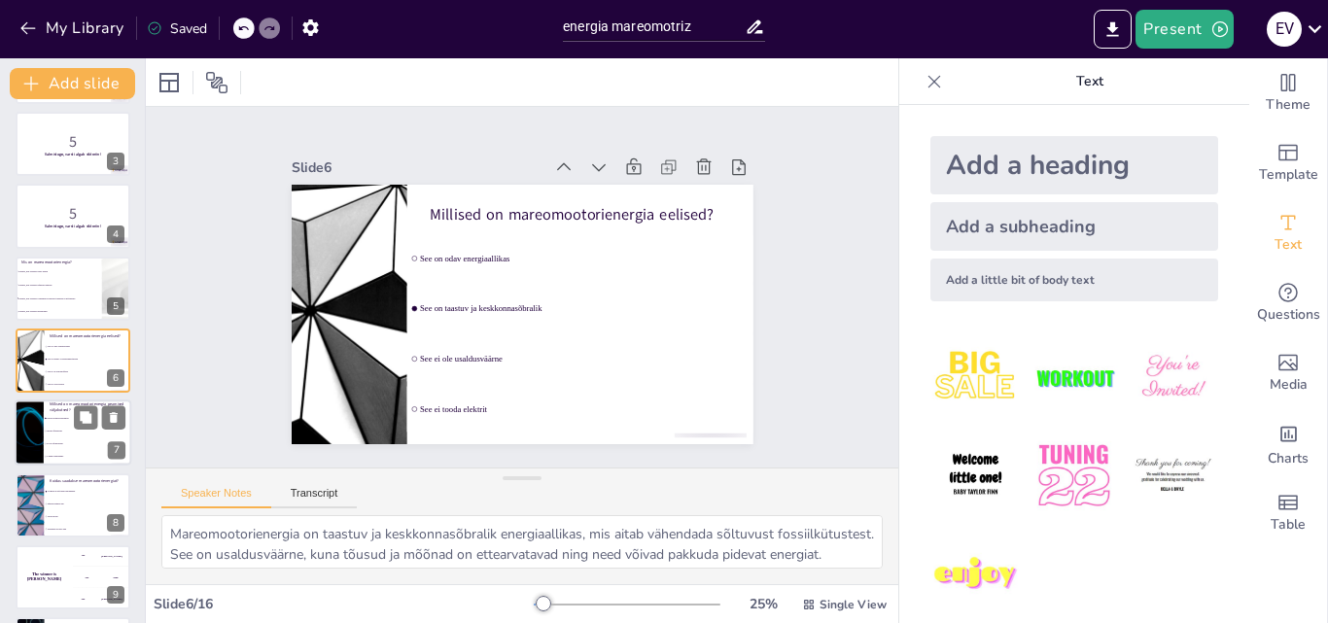 This screenshot has height=623, width=1328. I want to click on button: Add slide, so click(72, 84).